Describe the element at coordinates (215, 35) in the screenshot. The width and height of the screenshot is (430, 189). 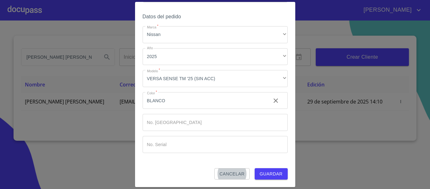
I see `div: Nissan` at that location.